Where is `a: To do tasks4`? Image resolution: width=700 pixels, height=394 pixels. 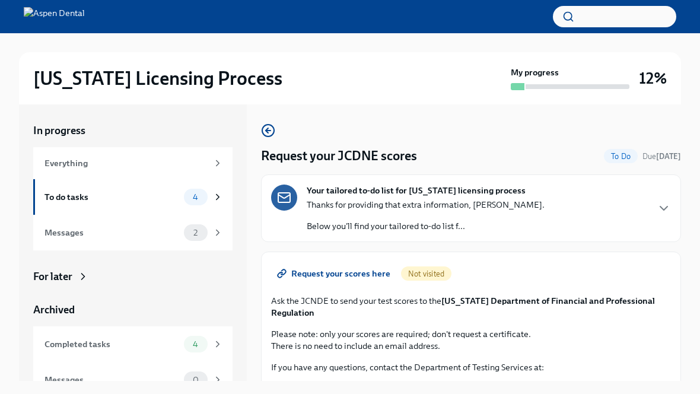 a: To do tasks4 is located at coordinates (133, 197).